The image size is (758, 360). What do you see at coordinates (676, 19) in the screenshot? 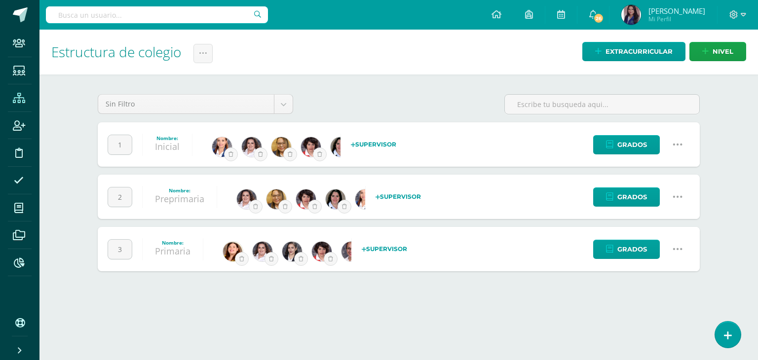
I see `span: Mi Perfil` at bounding box center [676, 19].